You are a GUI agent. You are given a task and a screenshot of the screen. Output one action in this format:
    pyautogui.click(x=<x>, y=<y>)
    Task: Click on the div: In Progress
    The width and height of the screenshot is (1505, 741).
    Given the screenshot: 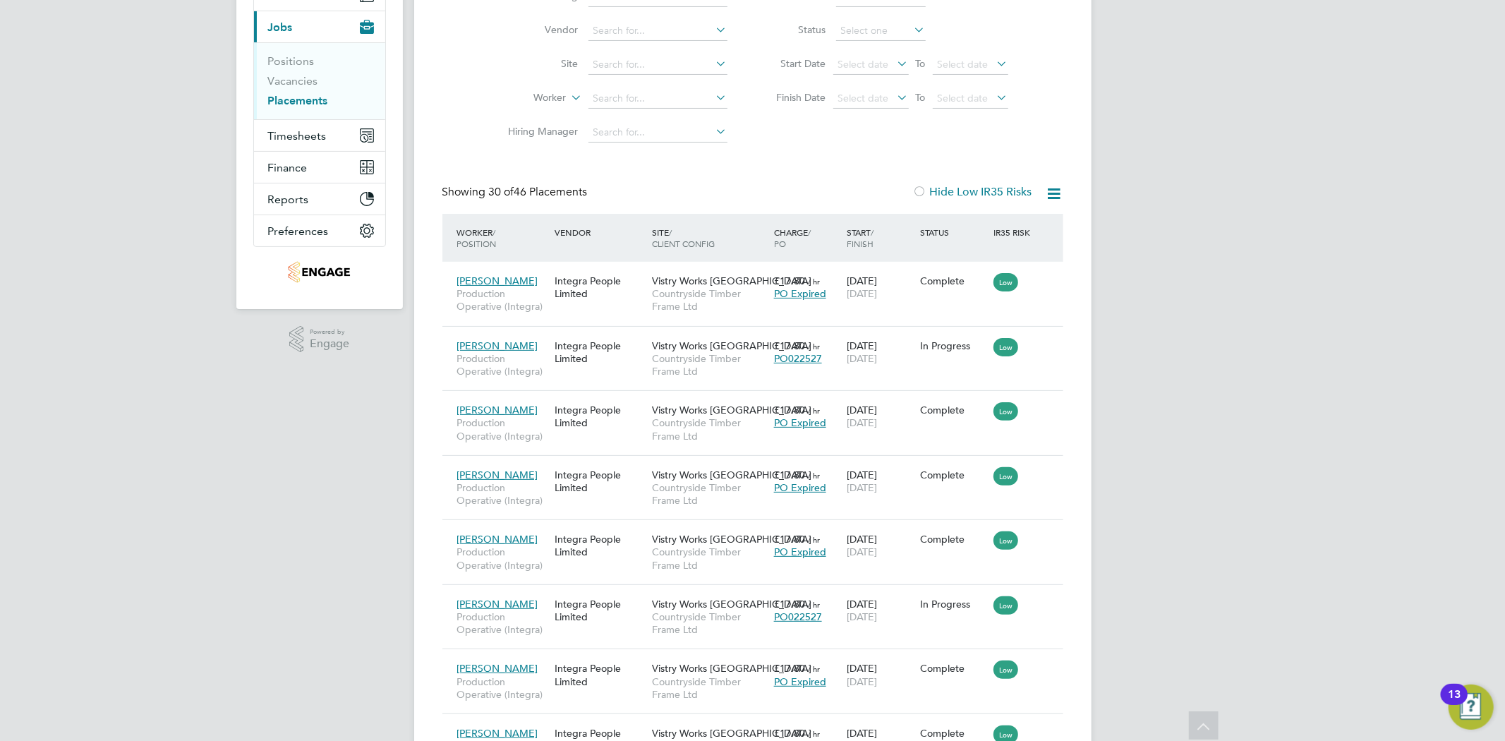 What is the action you would take?
    pyautogui.click(x=953, y=346)
    